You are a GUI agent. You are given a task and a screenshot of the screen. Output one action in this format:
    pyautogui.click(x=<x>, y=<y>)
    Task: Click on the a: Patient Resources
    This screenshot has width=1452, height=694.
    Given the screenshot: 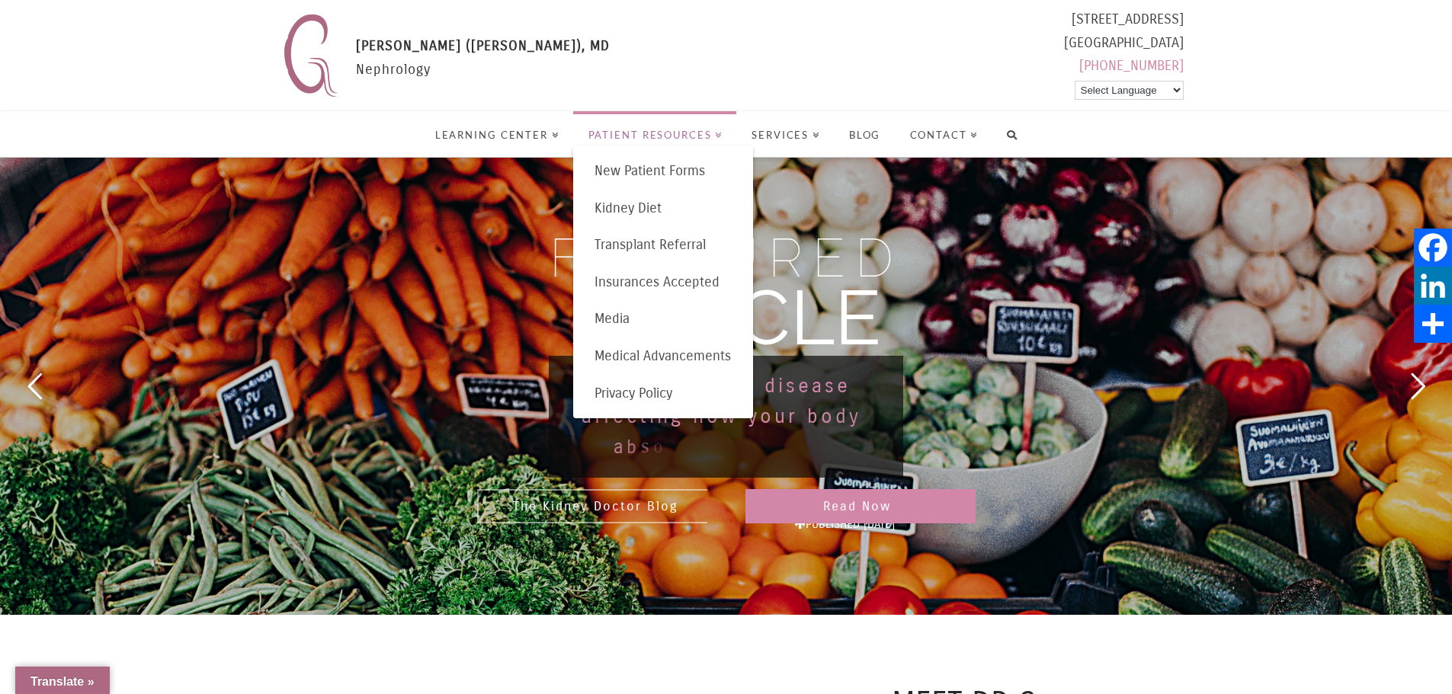 What is the action you would take?
    pyautogui.click(x=655, y=134)
    